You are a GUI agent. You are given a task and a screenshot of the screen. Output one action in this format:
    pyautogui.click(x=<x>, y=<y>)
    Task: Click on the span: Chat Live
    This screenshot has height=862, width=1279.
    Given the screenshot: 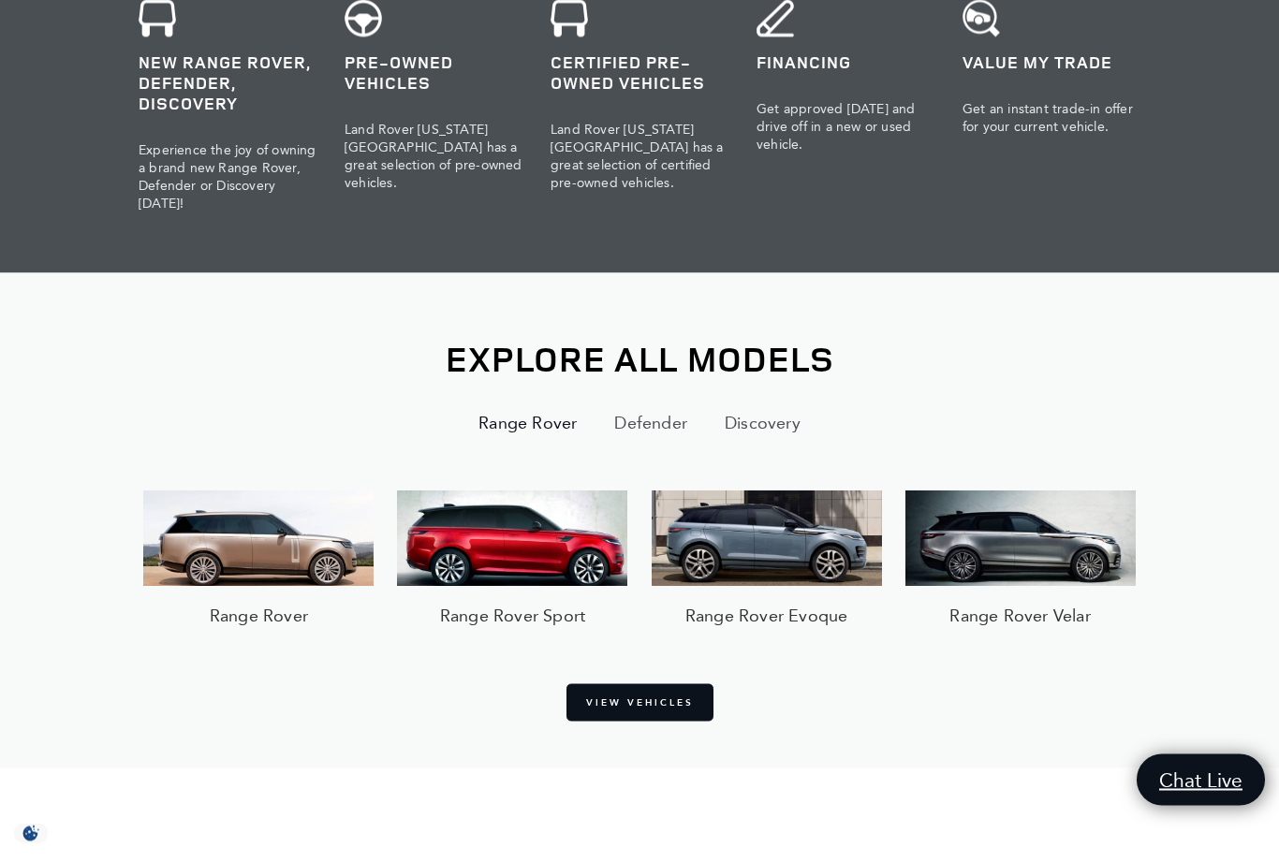 What is the action you would take?
    pyautogui.click(x=1200, y=780)
    